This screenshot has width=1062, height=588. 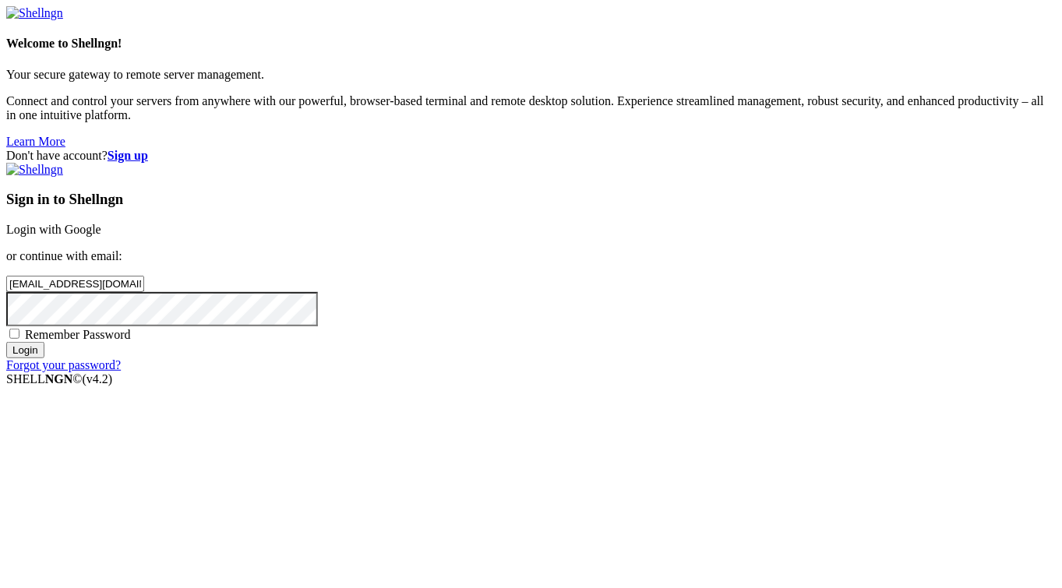 What do you see at coordinates (59, 379) in the screenshot?
I see `b: NGN` at bounding box center [59, 379].